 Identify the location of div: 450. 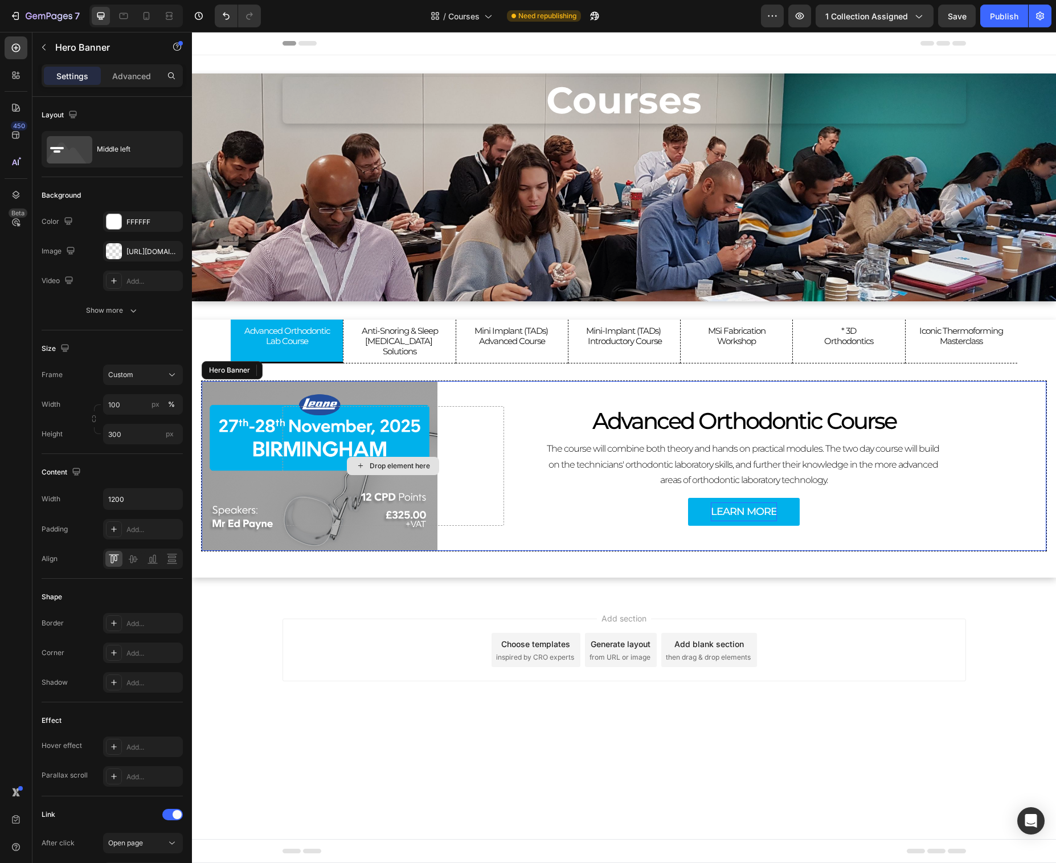
(19, 126).